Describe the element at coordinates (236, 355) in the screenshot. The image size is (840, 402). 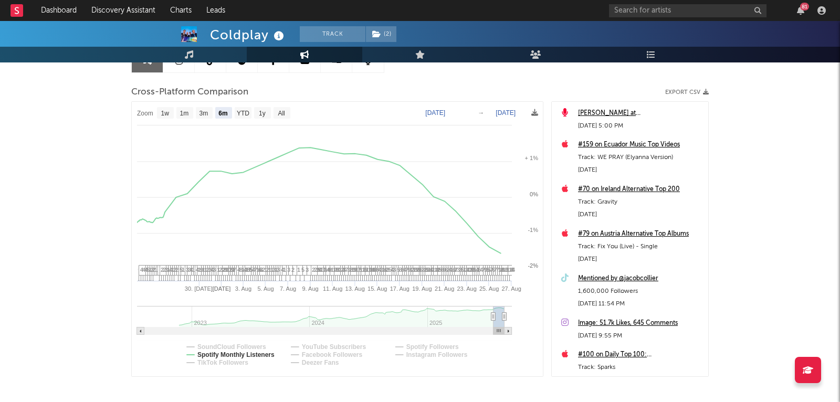
I see `text: Spotify Monthly Listeners` at that location.